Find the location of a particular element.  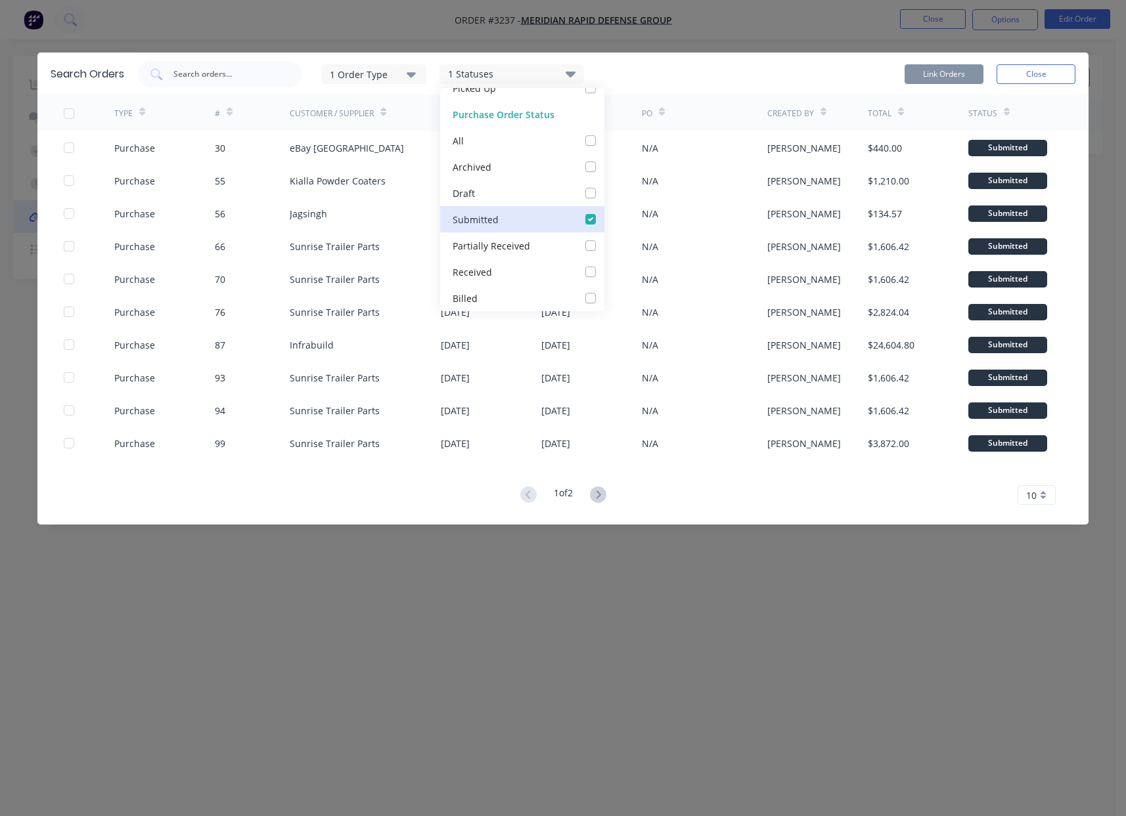

span: 10 is located at coordinates (1031, 495).